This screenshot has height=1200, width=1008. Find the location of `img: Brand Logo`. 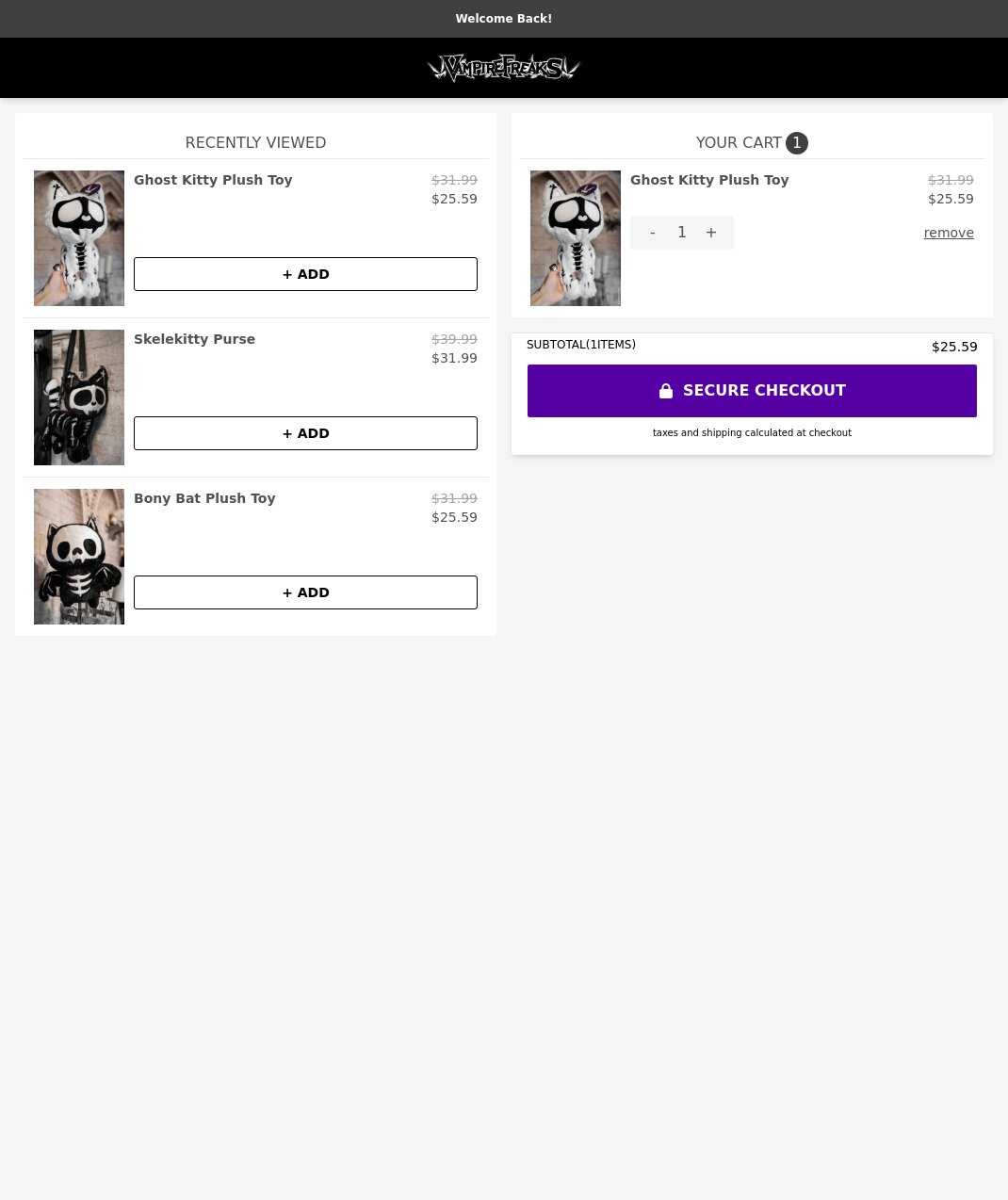

img: Brand Logo is located at coordinates (504, 67).